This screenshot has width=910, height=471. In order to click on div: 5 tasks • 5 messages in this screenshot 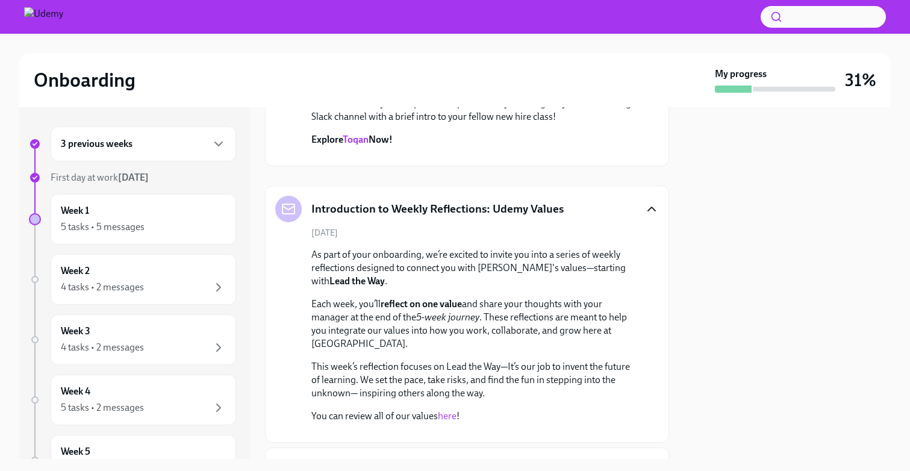, I will do `click(102, 227)`.